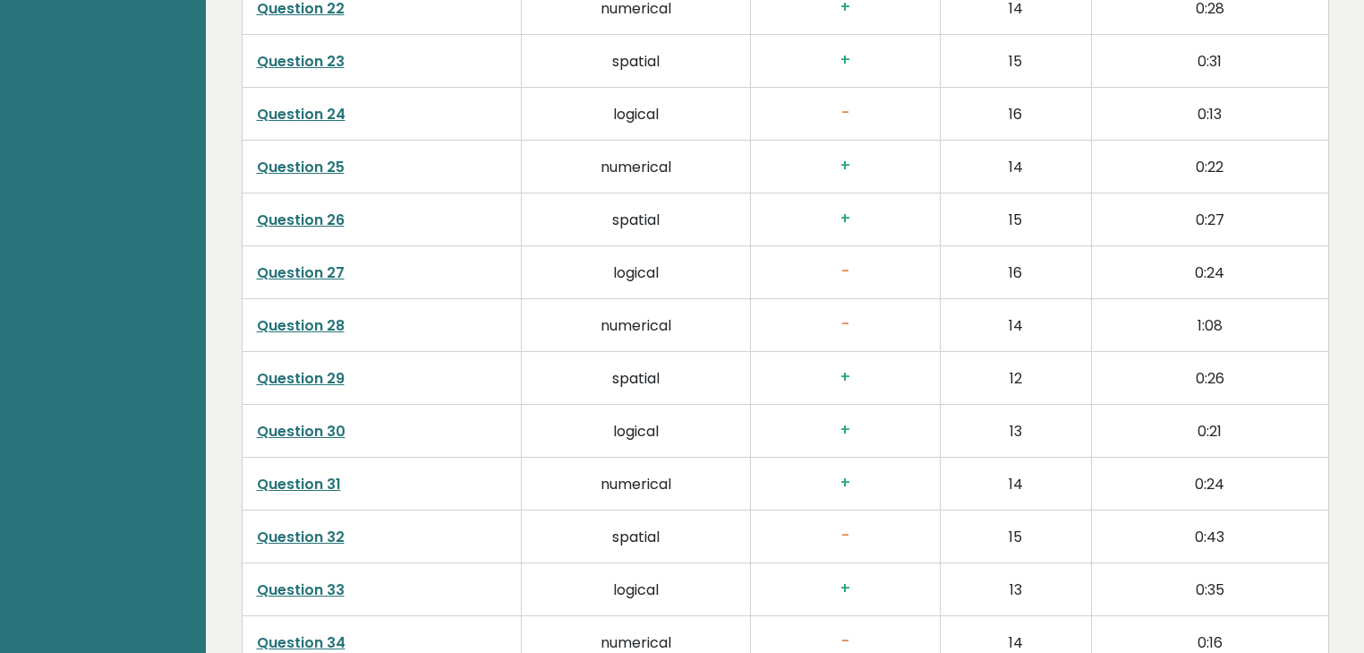 Image resolution: width=1364 pixels, height=653 pixels. What do you see at coordinates (301, 431) in the screenshot?
I see `a: Question 30` at bounding box center [301, 431].